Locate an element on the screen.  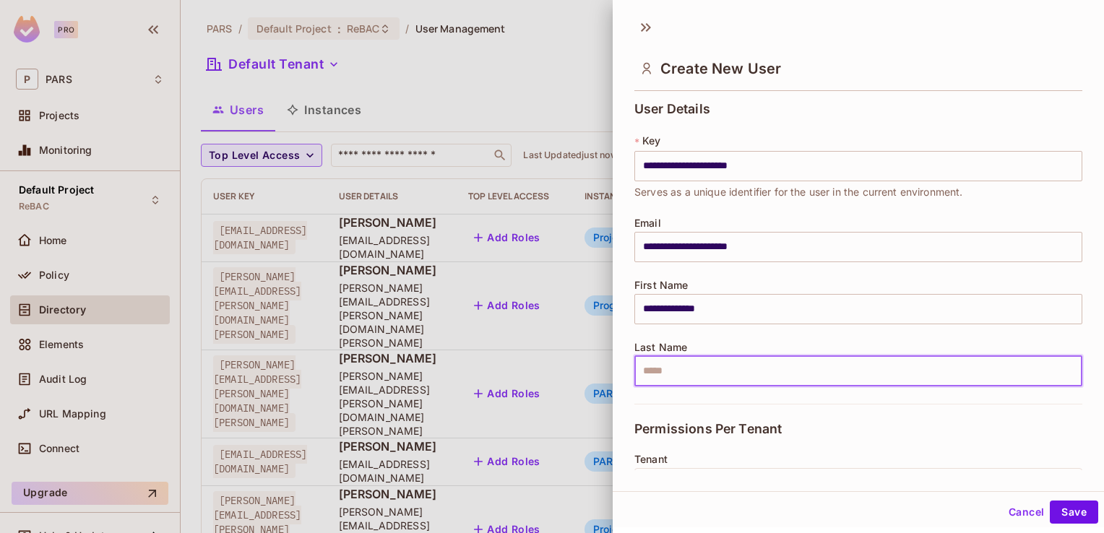
button: Default Tenant is located at coordinates (858, 483).